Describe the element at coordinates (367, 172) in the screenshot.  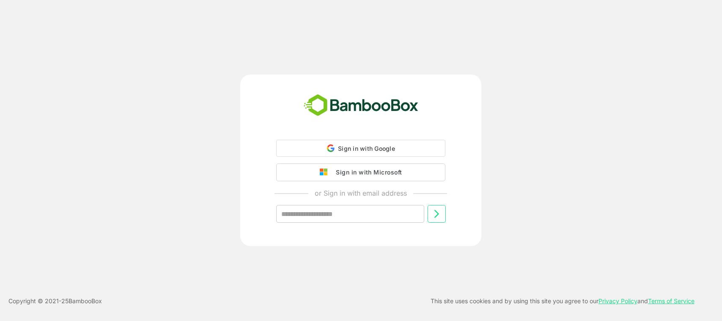
I see `div: Sign in with Microsoft` at that location.